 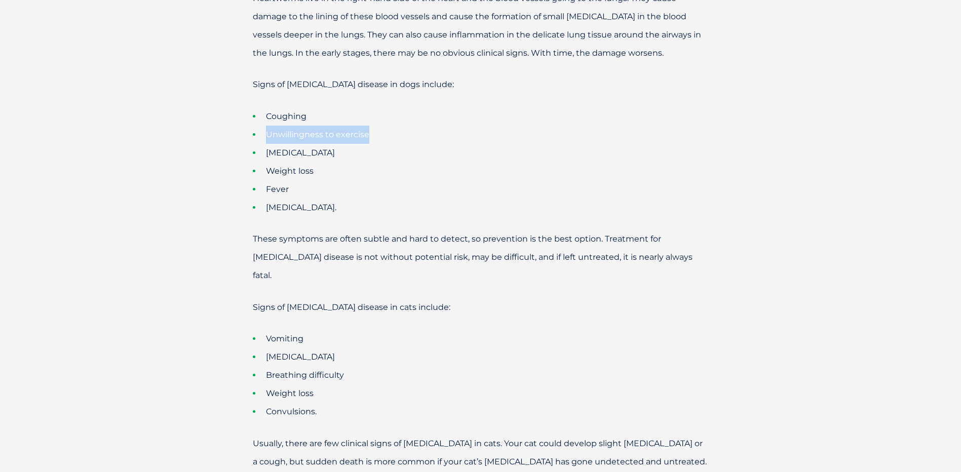 I want to click on span: Convulsions., so click(x=291, y=411).